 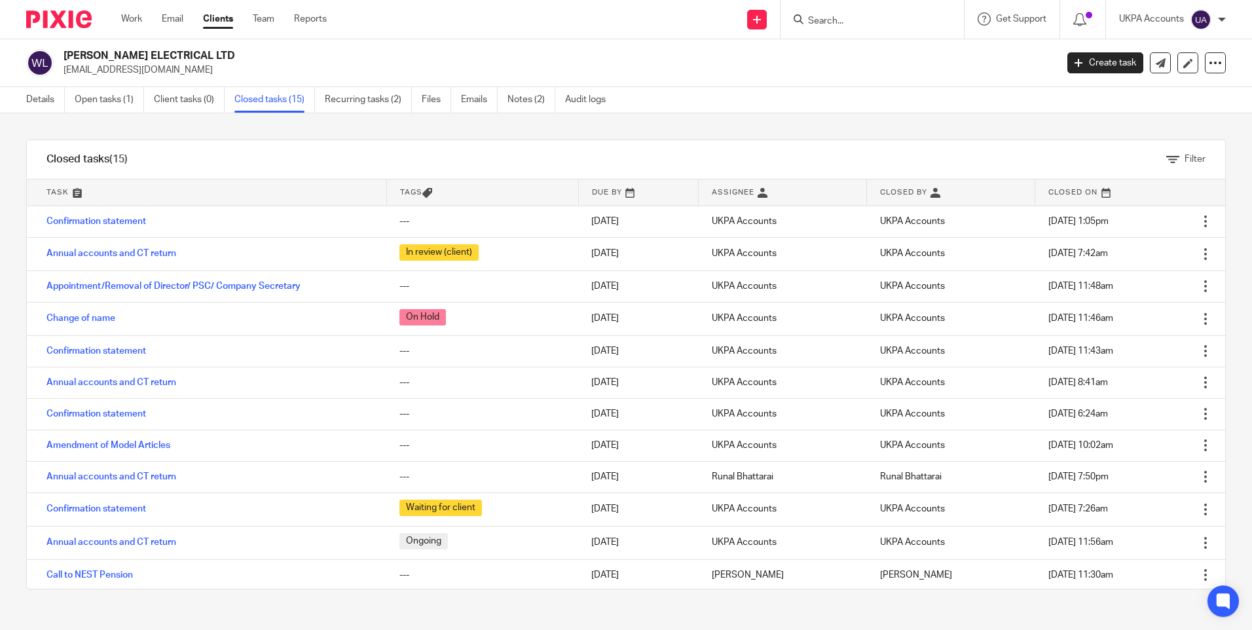 What do you see at coordinates (1106, 63) in the screenshot?
I see `a: Create task` at bounding box center [1106, 63].